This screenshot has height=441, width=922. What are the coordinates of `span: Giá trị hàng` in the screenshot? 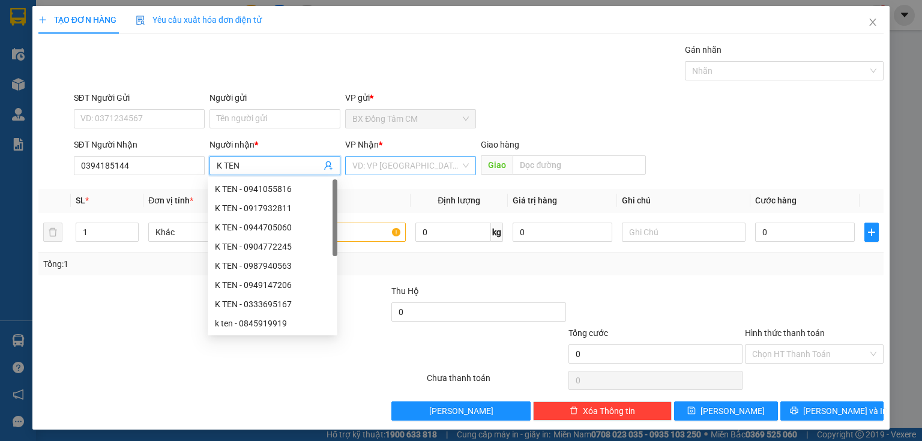 It's located at (535, 200).